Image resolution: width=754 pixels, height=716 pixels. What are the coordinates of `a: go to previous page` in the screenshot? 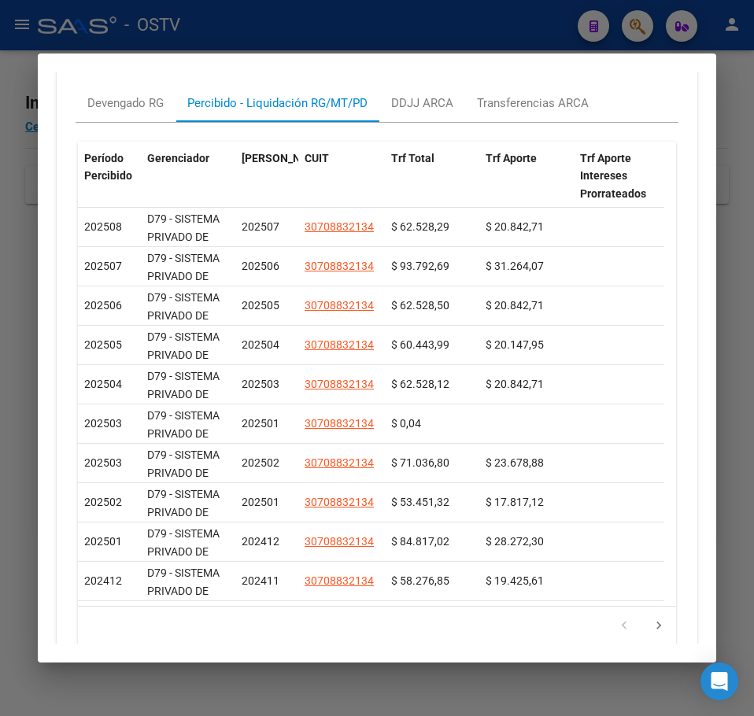 It's located at (624, 626).